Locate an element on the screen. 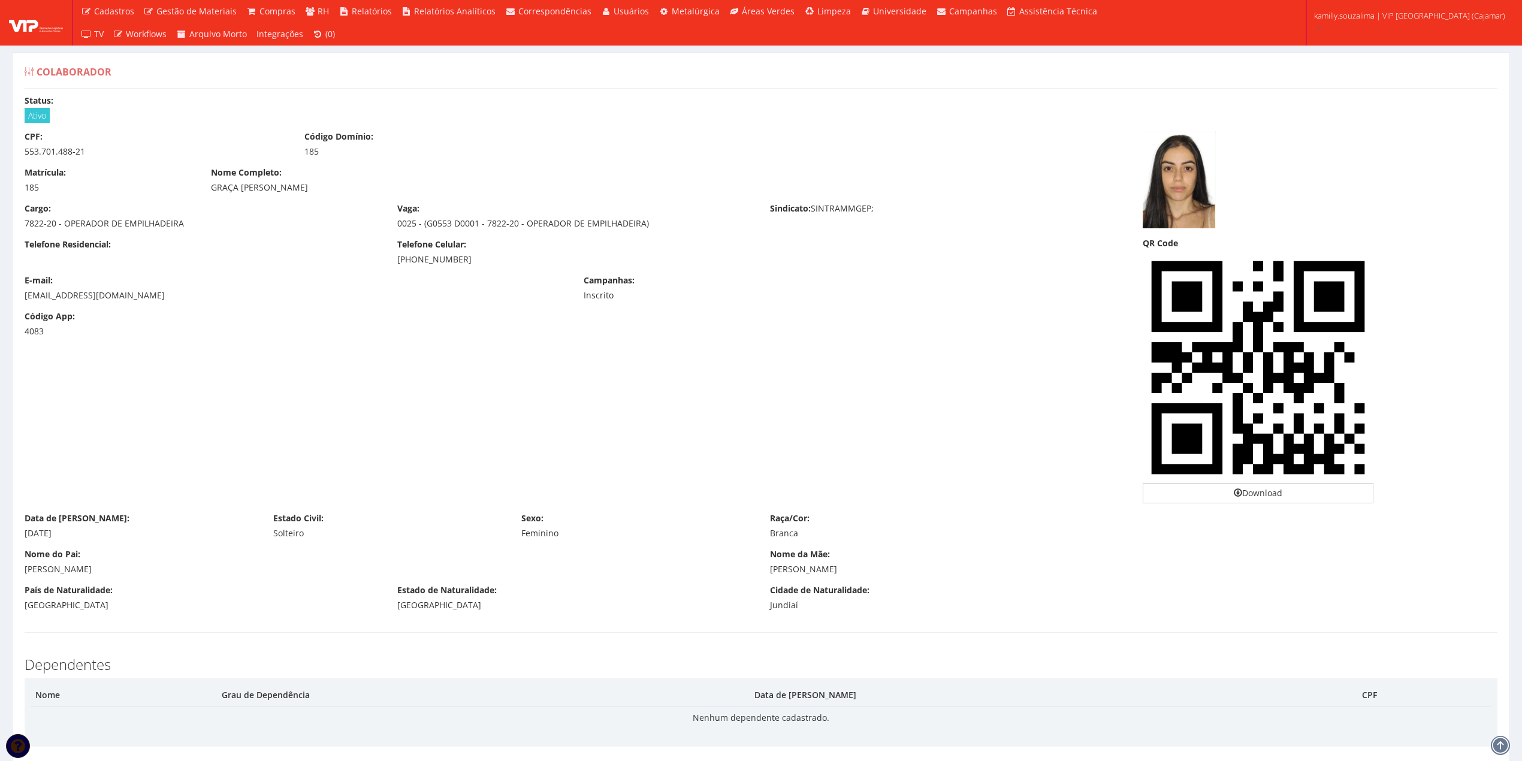 This screenshot has height=761, width=1522. label: Nome Completo: is located at coordinates (246, 173).